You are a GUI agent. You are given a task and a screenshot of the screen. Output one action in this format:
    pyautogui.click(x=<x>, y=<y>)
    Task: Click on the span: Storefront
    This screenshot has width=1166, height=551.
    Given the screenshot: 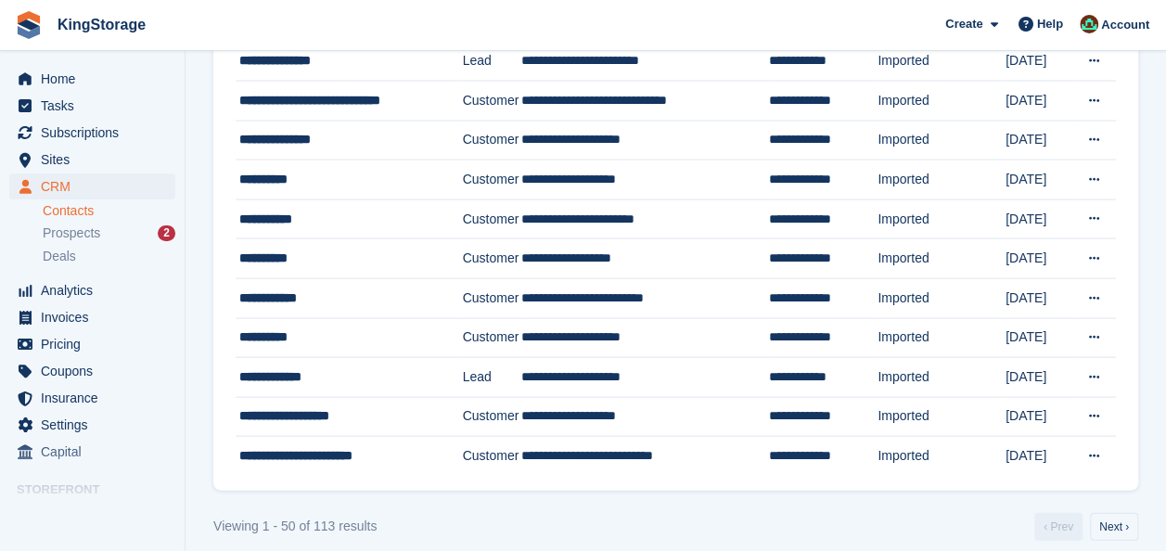 What is the action you would take?
    pyautogui.click(x=100, y=490)
    